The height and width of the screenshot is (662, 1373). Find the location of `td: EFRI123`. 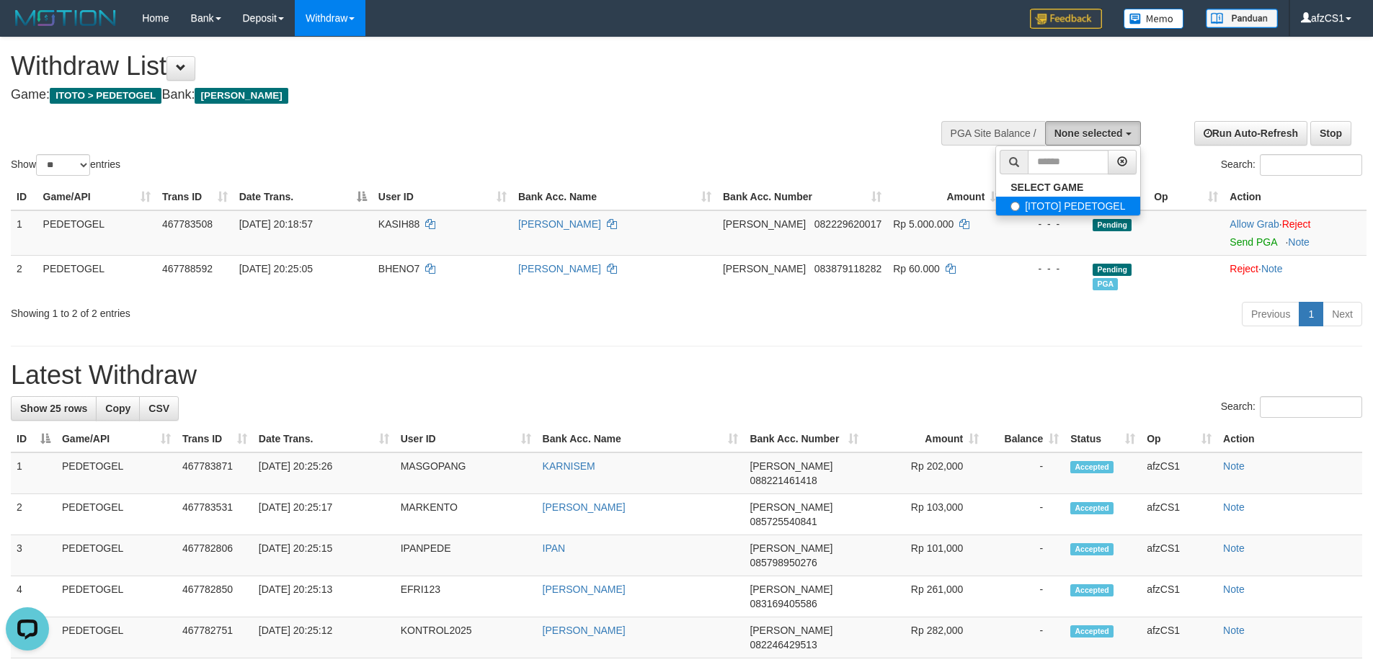

td: EFRI123 is located at coordinates (466, 597).